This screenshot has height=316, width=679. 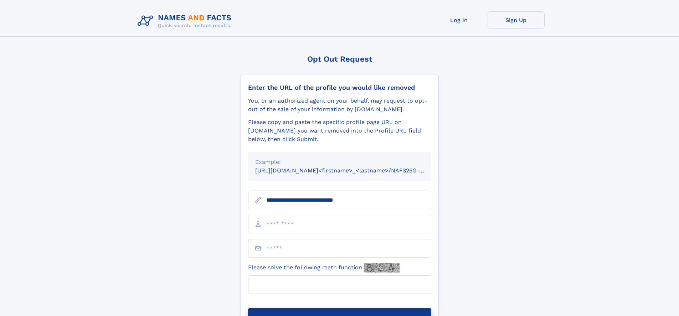 What do you see at coordinates (340, 59) in the screenshot?
I see `div: Opt Out Request` at bounding box center [340, 59].